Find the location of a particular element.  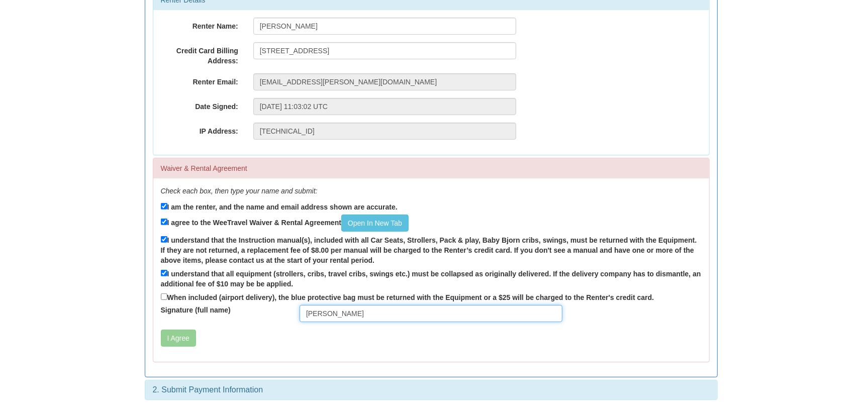

input: I agree to the WeeTravel Waiver & Rental AgreementOpen In New Tab is located at coordinates (164, 222).